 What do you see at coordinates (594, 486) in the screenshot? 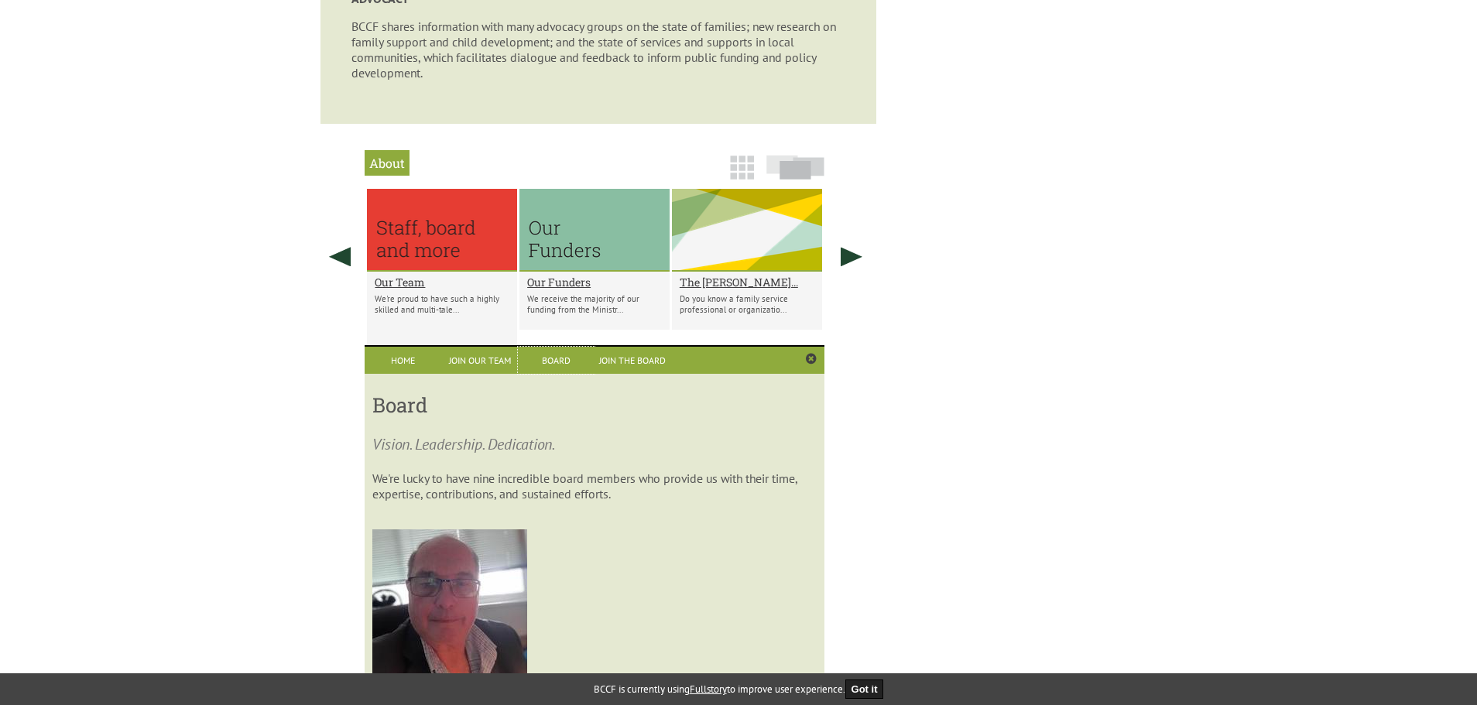
I see `p: We're lucky to have nine incredible board members who provide us with their time, expertise, cont...` at bounding box center [594, 486].